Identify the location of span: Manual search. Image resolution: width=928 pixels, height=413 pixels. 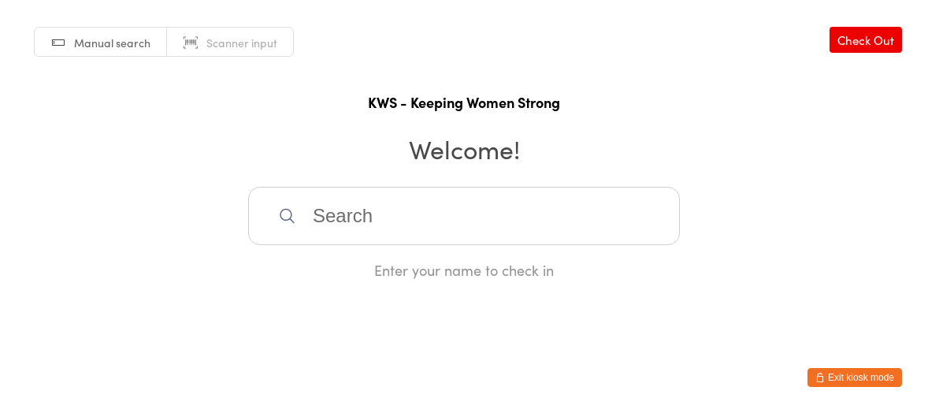
(112, 43).